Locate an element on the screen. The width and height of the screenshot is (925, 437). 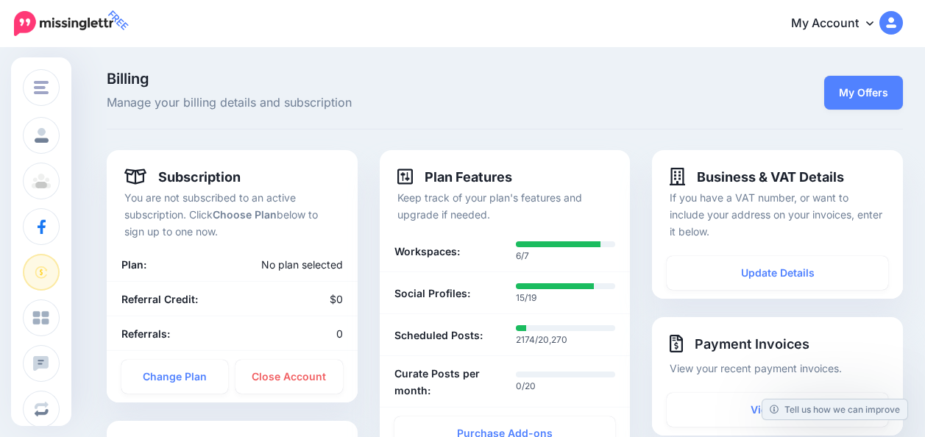
a: My Account is located at coordinates (839, 24).